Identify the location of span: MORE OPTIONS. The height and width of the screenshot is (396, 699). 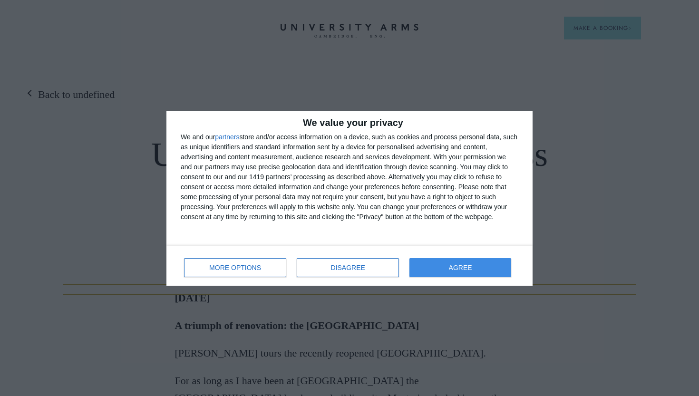
(235, 268).